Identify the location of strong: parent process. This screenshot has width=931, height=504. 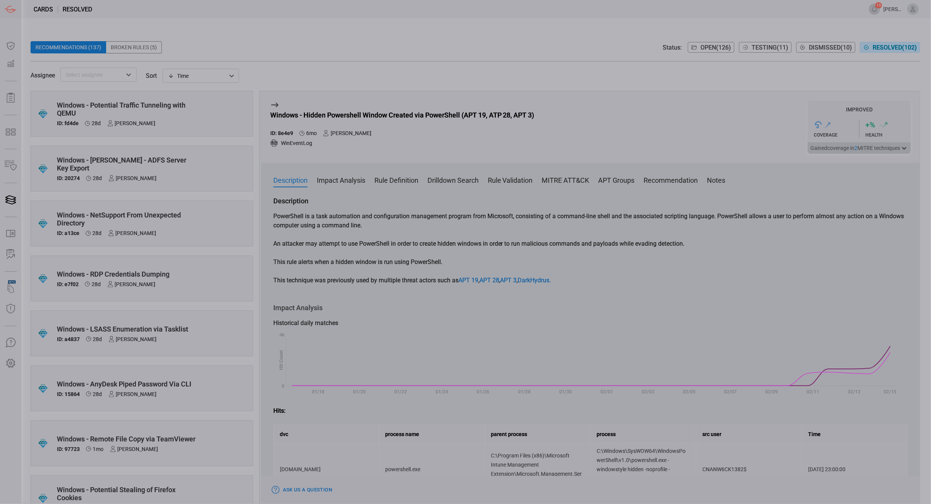
(509, 435).